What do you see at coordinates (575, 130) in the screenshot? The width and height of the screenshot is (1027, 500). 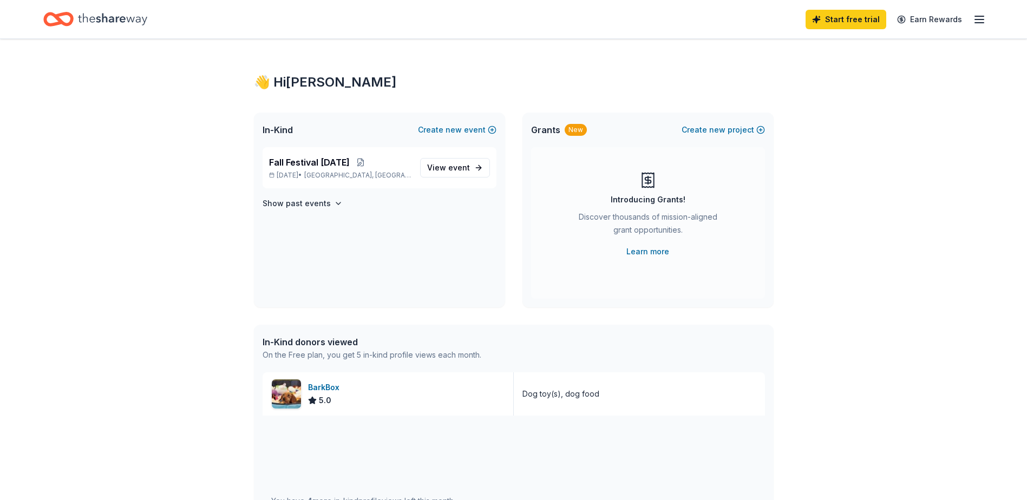 I see `div: New` at bounding box center [575, 130].